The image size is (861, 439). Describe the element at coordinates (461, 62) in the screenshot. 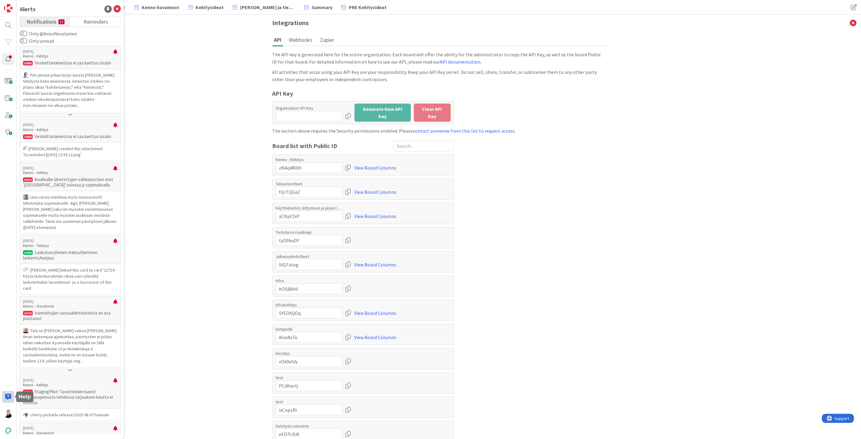

I see `a: API documentation` at that location.